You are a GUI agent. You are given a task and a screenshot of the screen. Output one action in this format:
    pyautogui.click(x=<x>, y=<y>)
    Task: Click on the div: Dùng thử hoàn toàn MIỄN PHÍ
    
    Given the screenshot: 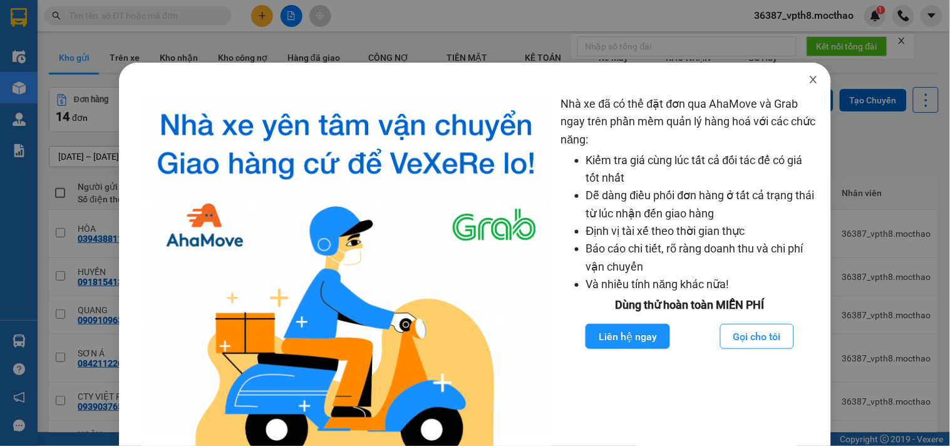 What is the action you would take?
    pyautogui.click(x=690, y=305)
    